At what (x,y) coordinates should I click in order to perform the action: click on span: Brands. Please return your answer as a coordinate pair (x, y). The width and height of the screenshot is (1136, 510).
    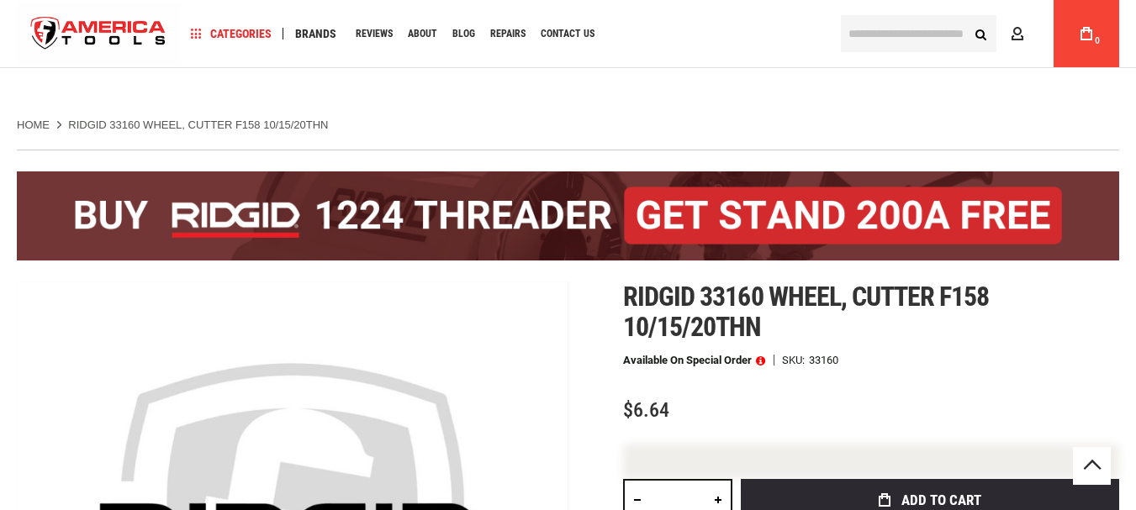
    Looking at the image, I should click on (315, 34).